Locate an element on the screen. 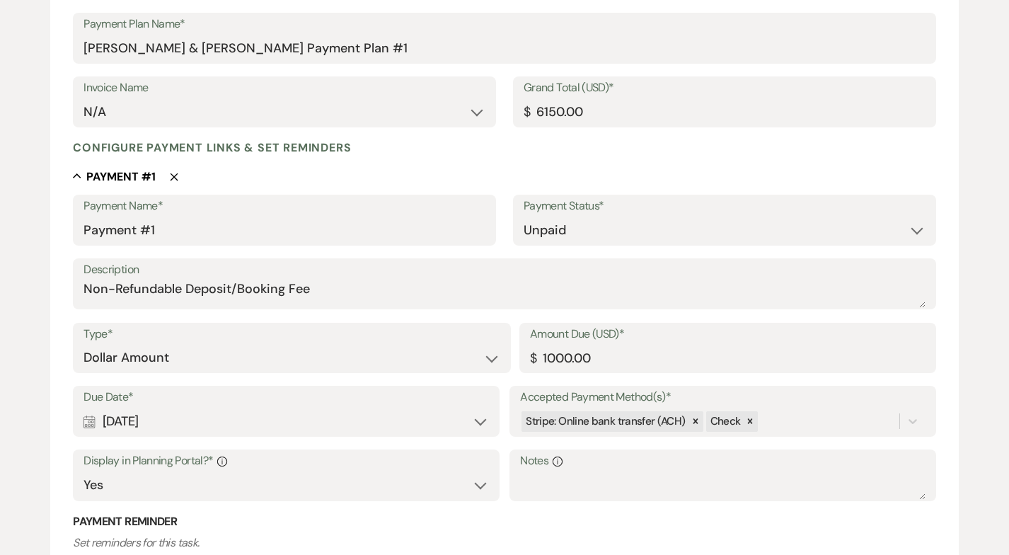 The image size is (1009, 555). label: Grand Total (USD)* is located at coordinates (725, 88).